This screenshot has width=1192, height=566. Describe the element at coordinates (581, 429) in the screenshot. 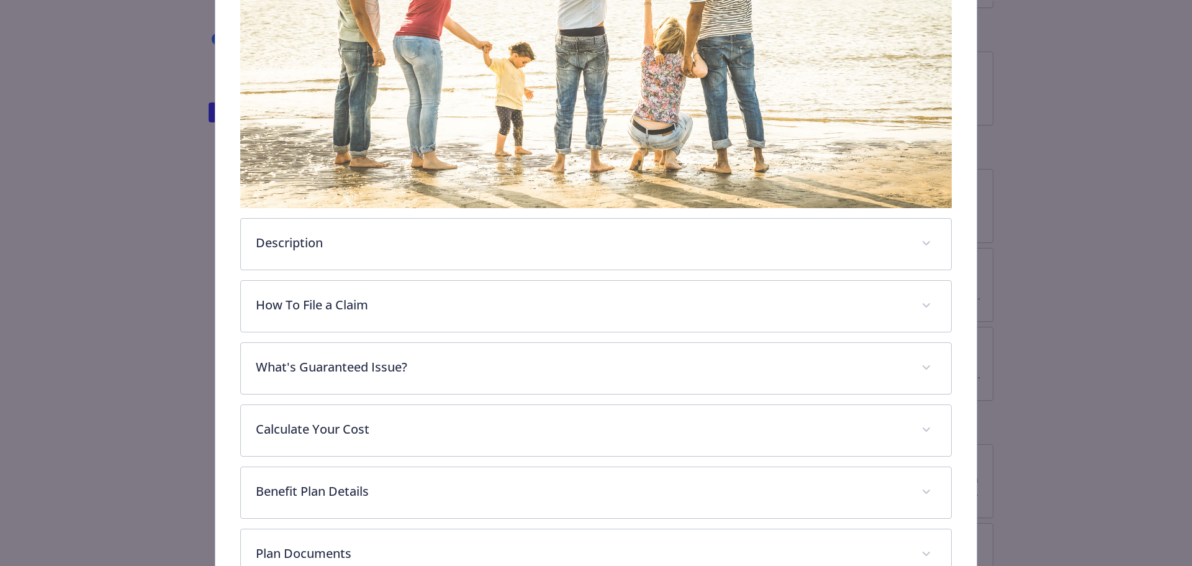

I see `p: Calculate Your Cost` at that location.